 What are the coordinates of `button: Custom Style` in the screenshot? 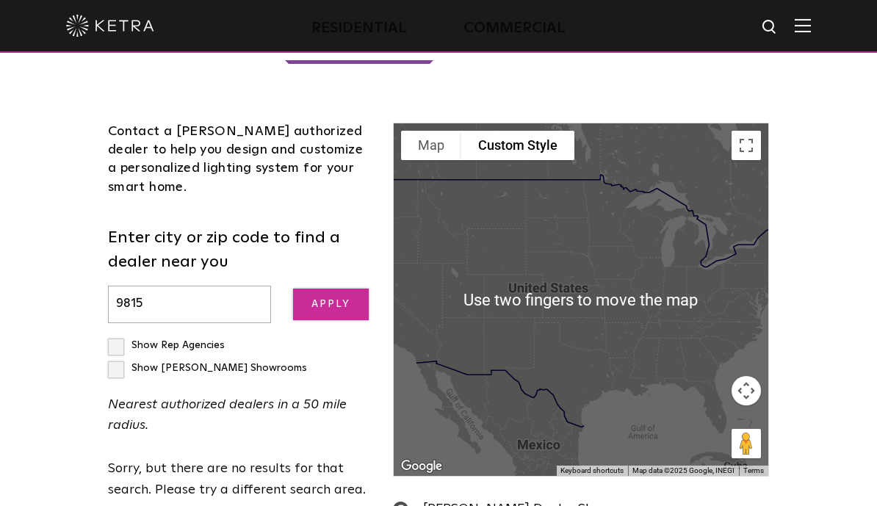 It's located at (518, 145).